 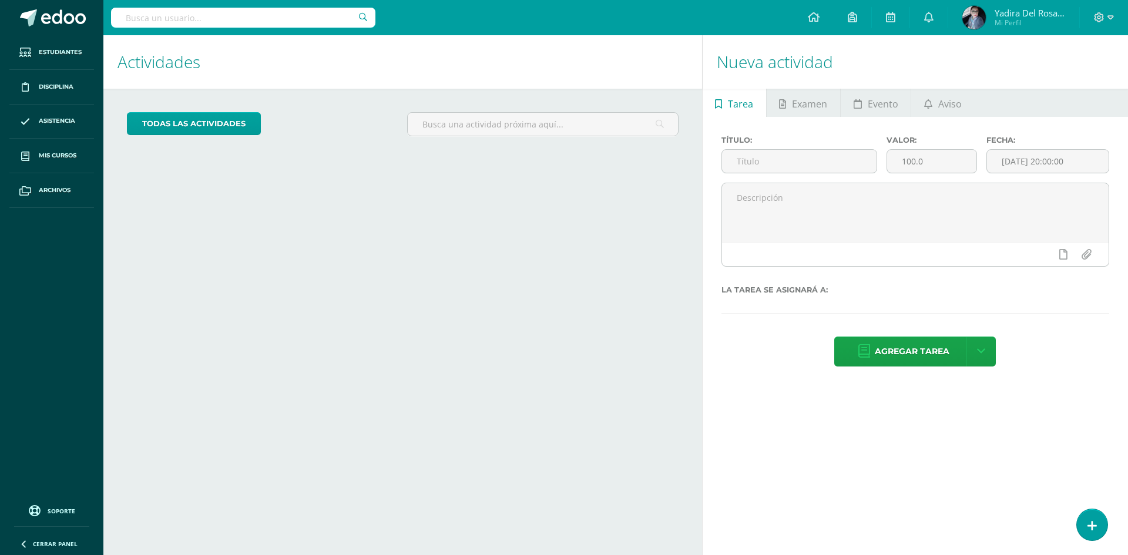 What do you see at coordinates (809, 104) in the screenshot?
I see `span: Examen` at bounding box center [809, 104].